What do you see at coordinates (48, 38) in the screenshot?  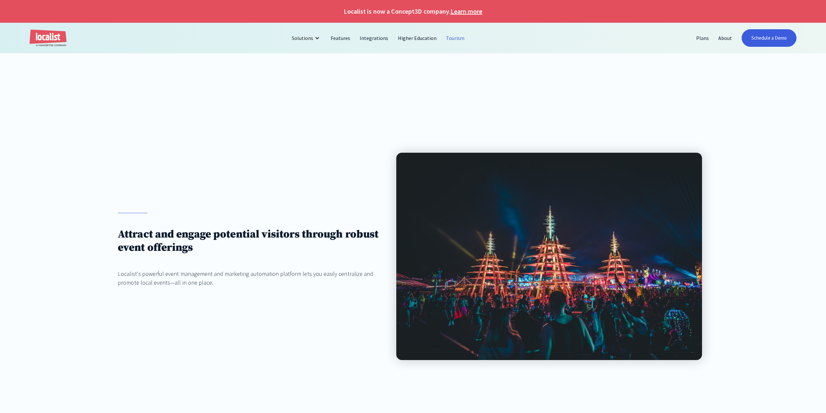 I see `a: home` at bounding box center [48, 38].